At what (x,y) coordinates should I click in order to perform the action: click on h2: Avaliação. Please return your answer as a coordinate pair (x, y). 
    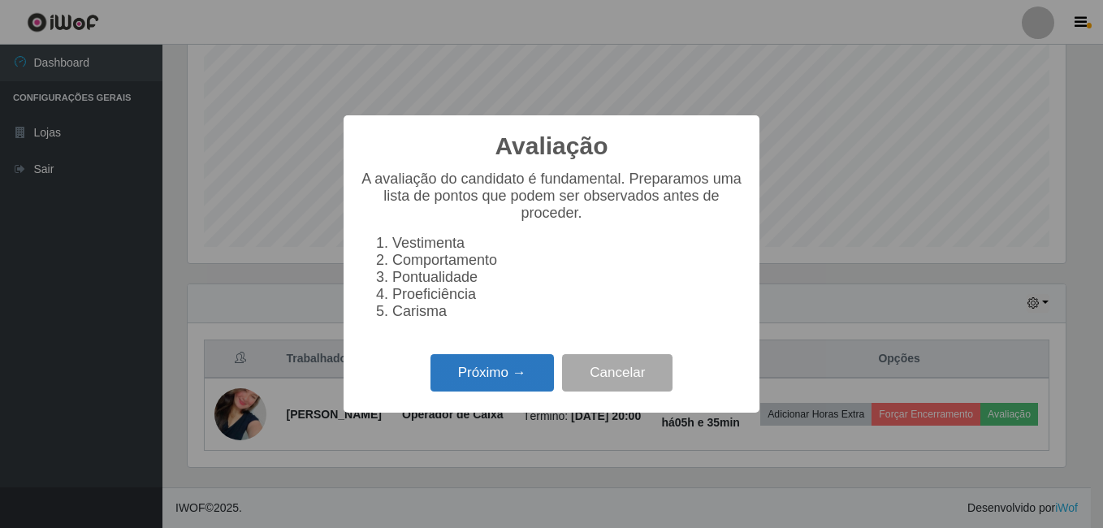
    Looking at the image, I should click on (551, 146).